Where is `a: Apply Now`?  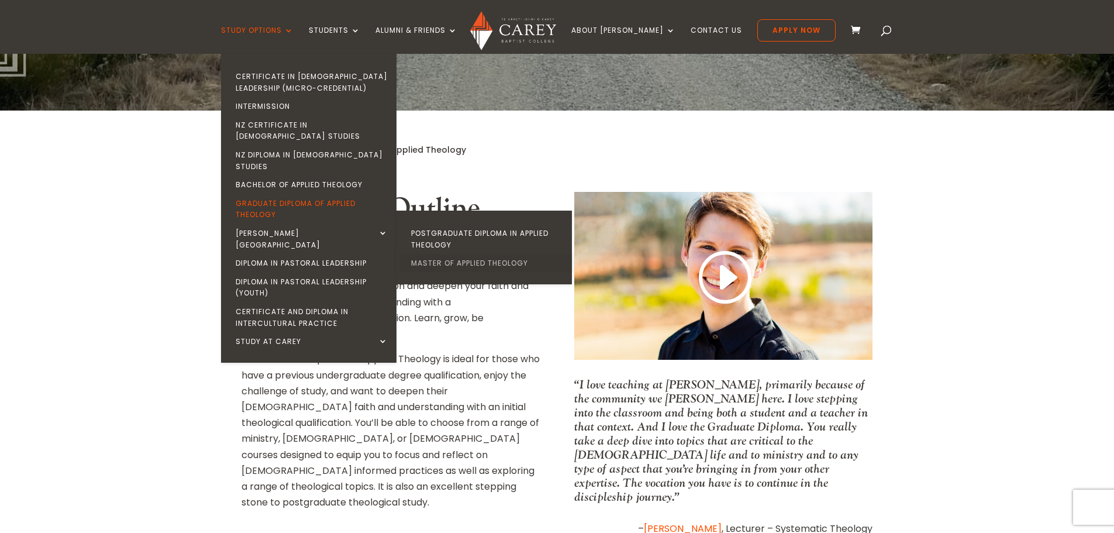 a: Apply Now is located at coordinates (797, 30).